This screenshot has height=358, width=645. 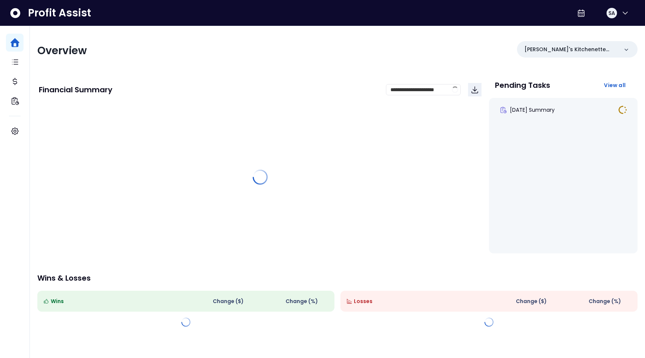 I want to click on button: Download, so click(x=475, y=90).